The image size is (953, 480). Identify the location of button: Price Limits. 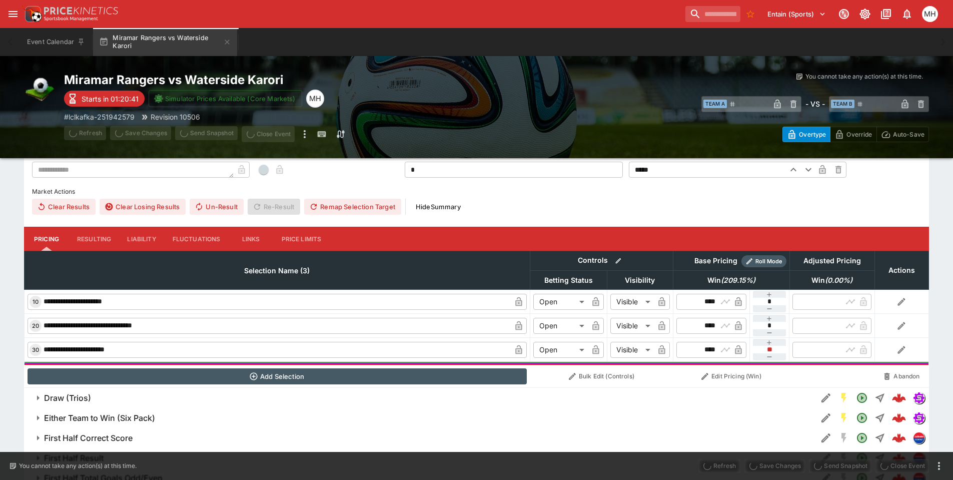
(302, 239).